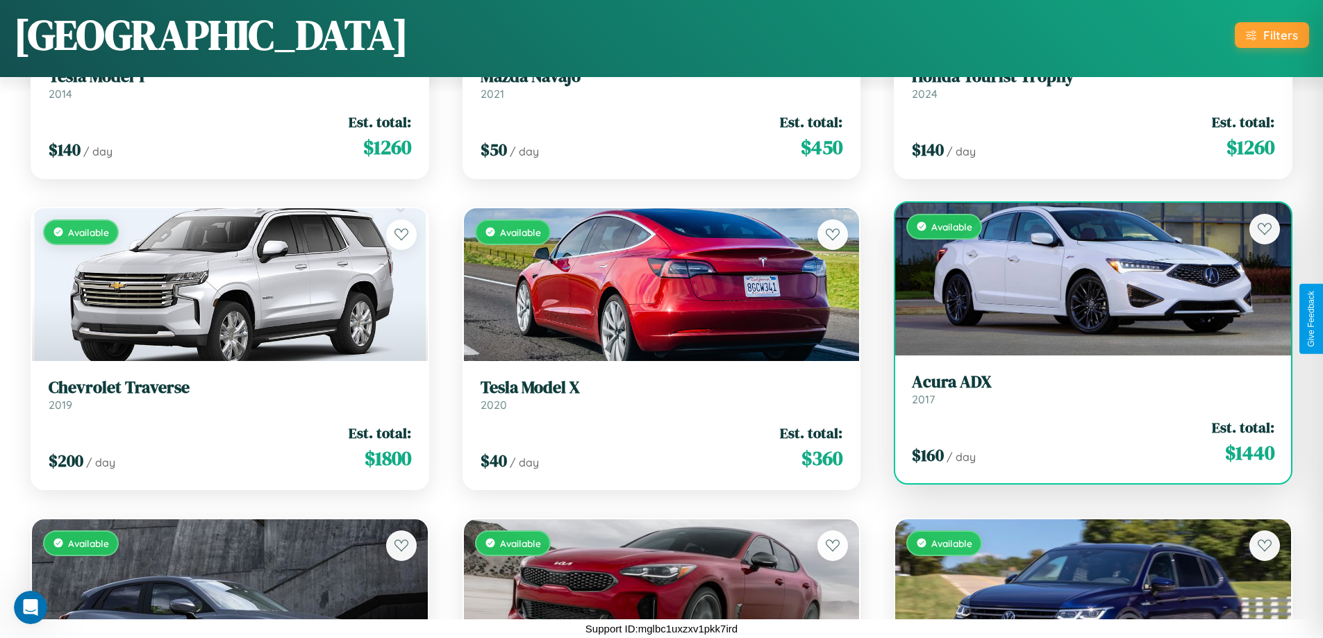  Describe the element at coordinates (1272, 35) in the screenshot. I see `button: Filters` at that location.